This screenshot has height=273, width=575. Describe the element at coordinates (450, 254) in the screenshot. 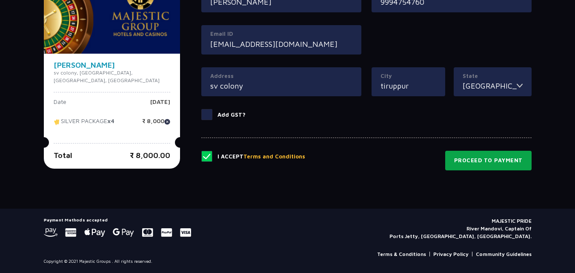

I see `a: Privacy Policy` at that location.